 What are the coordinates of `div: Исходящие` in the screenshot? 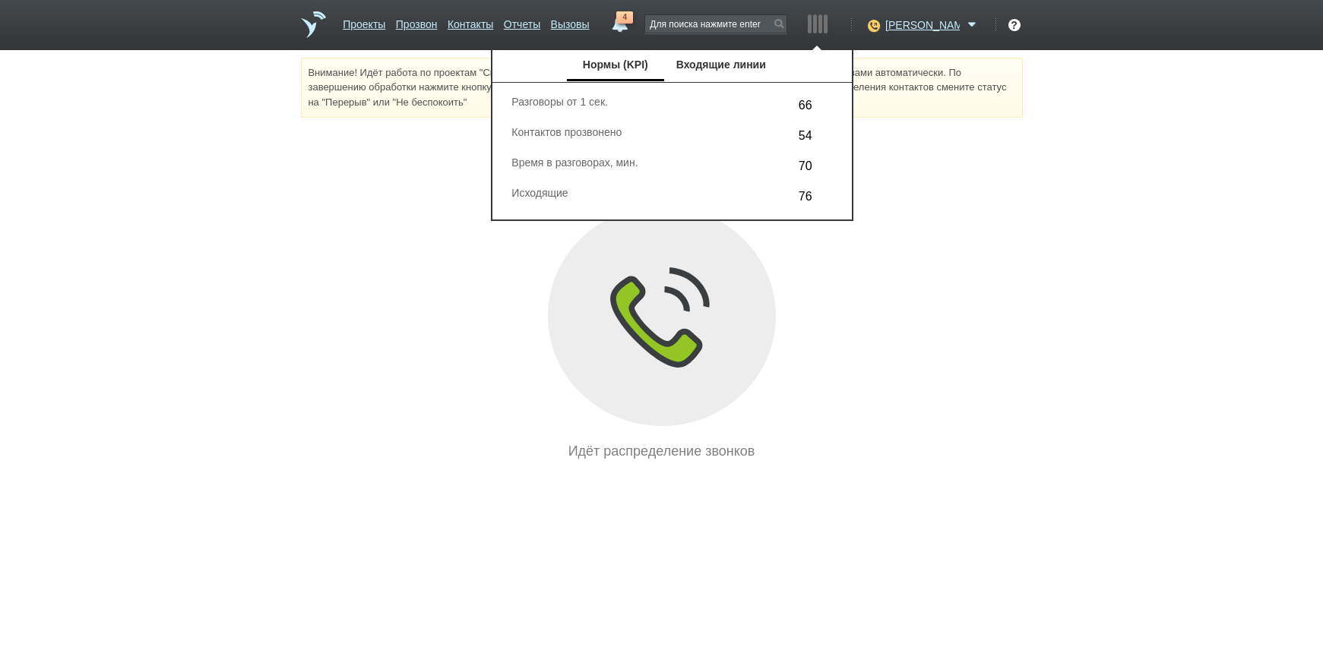 It's located at (644, 193).